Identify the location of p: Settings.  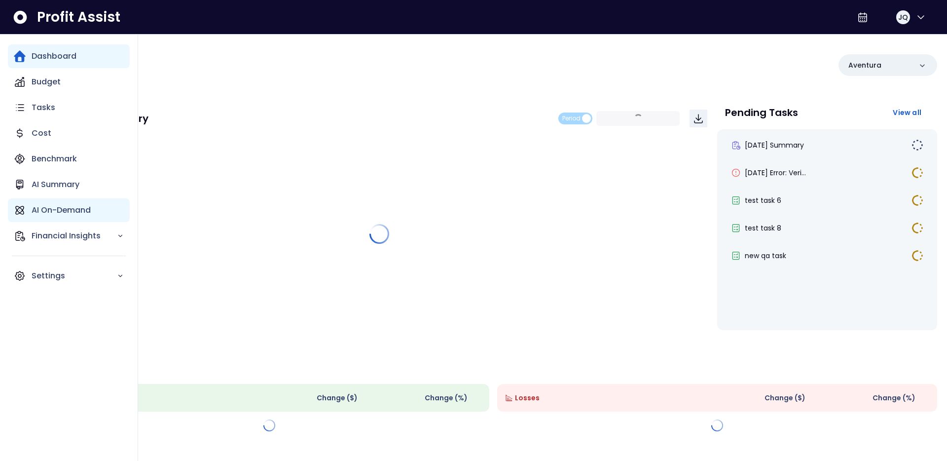
(74, 276).